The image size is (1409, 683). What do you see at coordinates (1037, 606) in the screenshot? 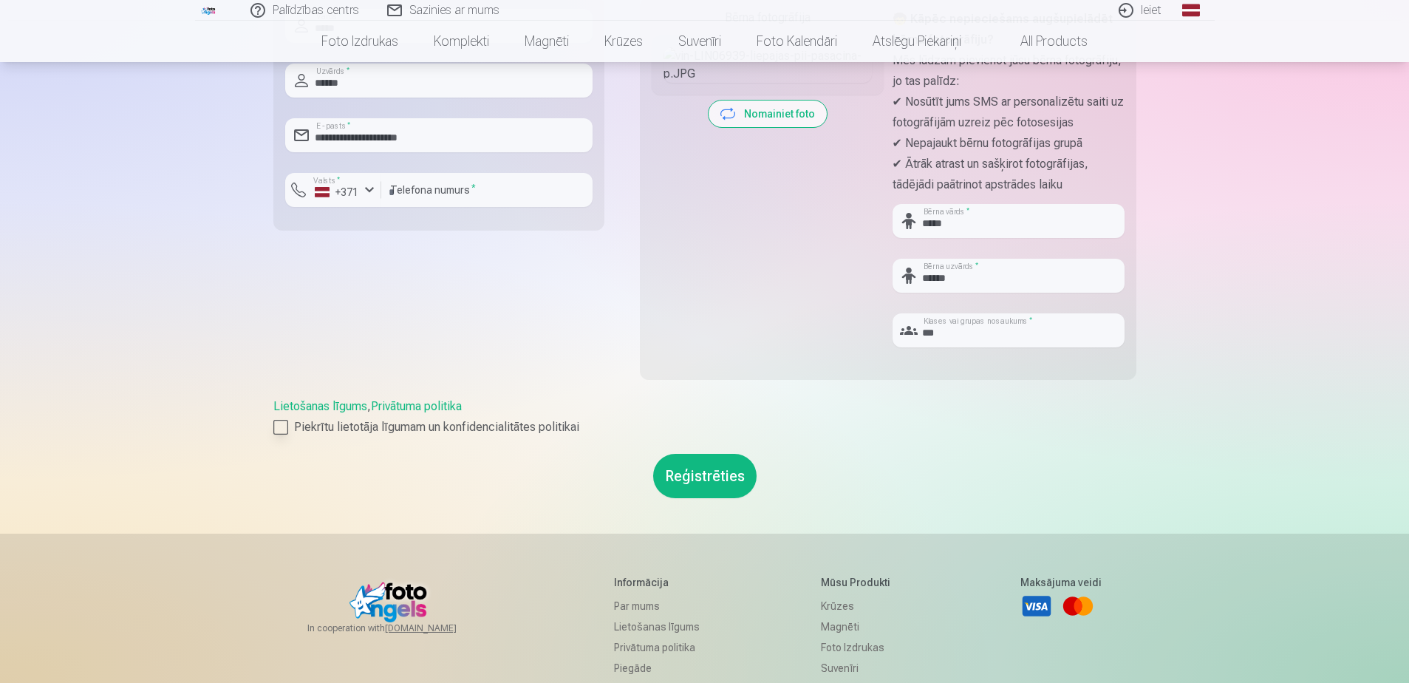
I see `a: Visa` at bounding box center [1037, 606].